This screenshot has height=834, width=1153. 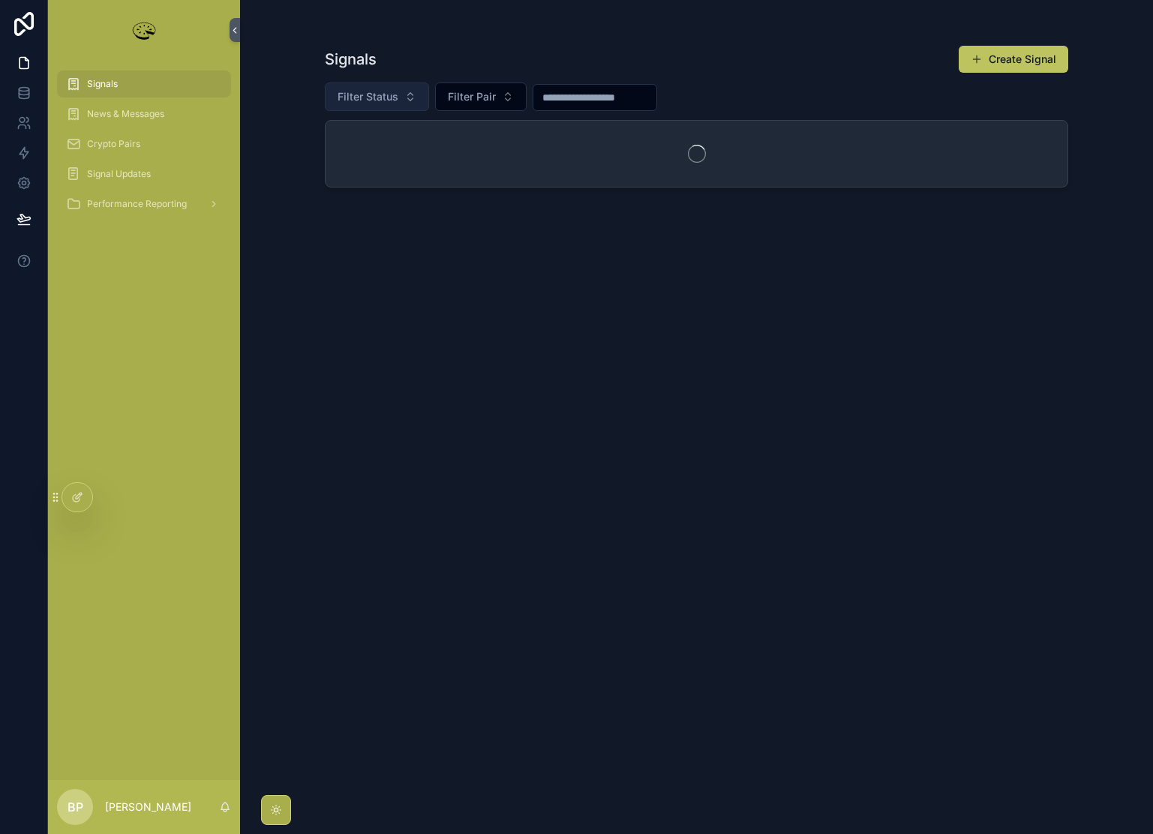 I want to click on img: App logo, so click(x=144, y=30).